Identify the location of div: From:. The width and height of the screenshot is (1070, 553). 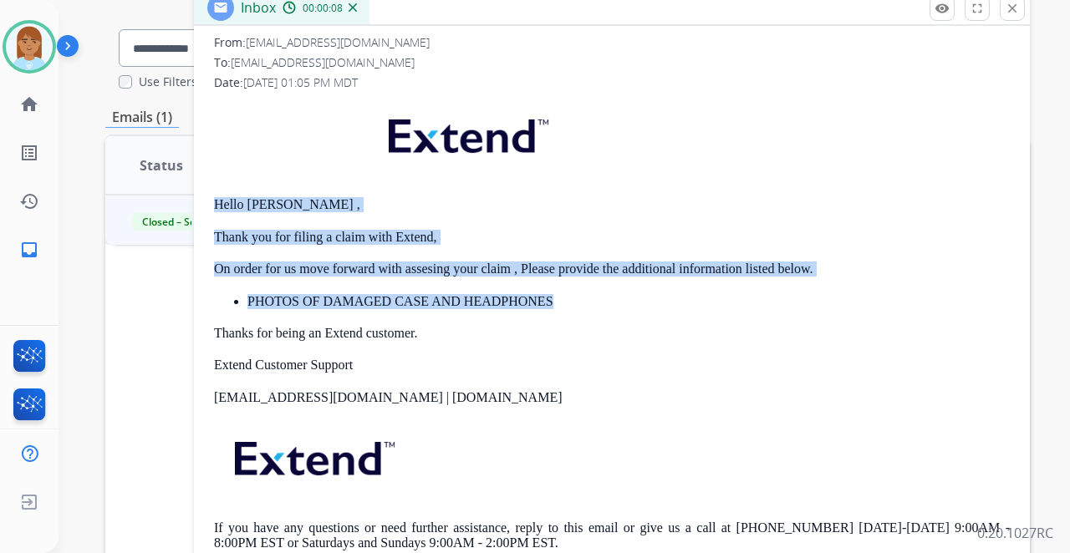
(612, 43).